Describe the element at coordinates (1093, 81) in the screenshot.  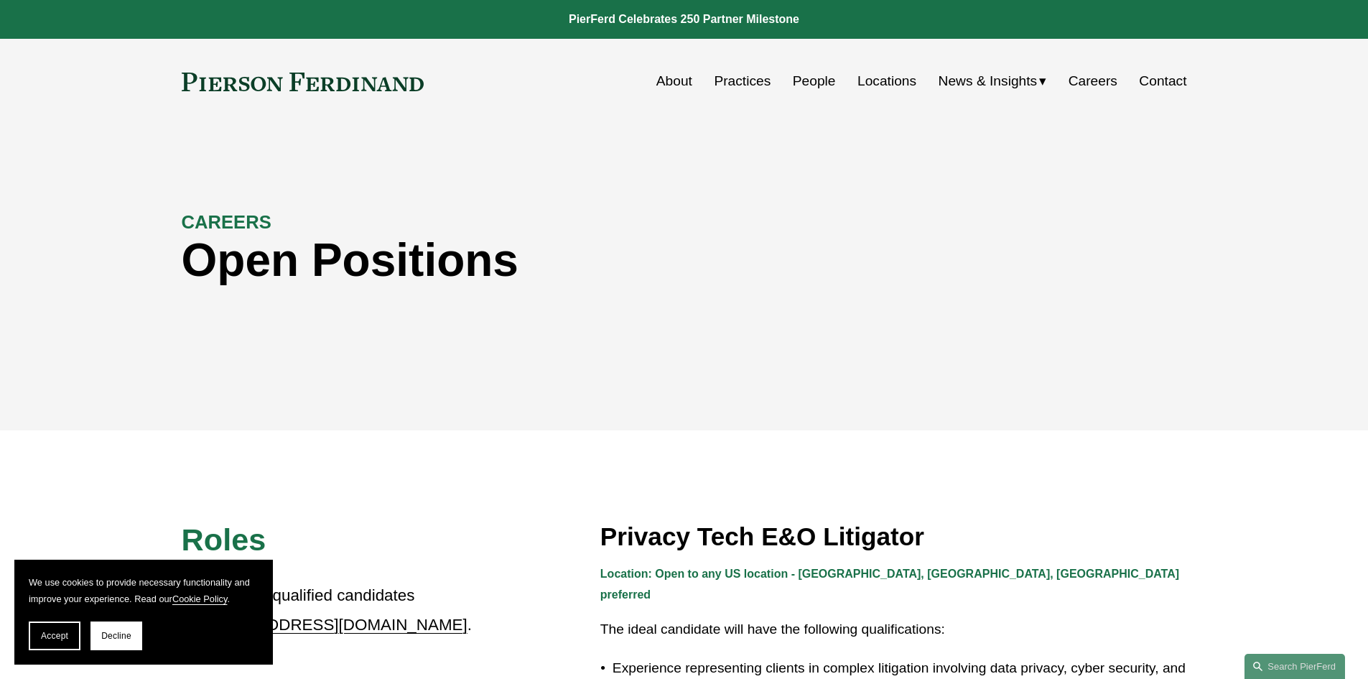
I see `a: Careers` at that location.